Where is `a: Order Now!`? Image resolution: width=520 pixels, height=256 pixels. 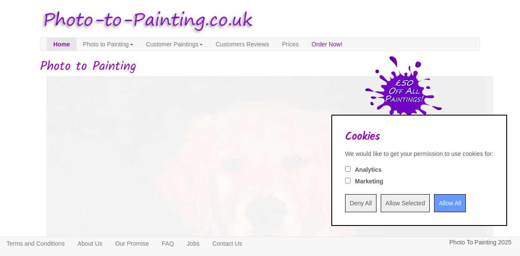 a: Order Now! is located at coordinates (327, 44).